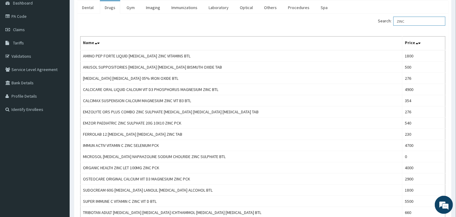  I want to click on td: CALCIMAX SUSPENSION CALCIUM MAGNESIUM ZINC VIT B3 BTL, so click(241, 101).